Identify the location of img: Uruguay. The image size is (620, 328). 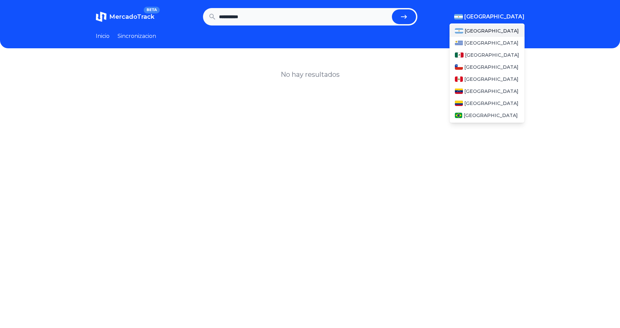
(459, 43).